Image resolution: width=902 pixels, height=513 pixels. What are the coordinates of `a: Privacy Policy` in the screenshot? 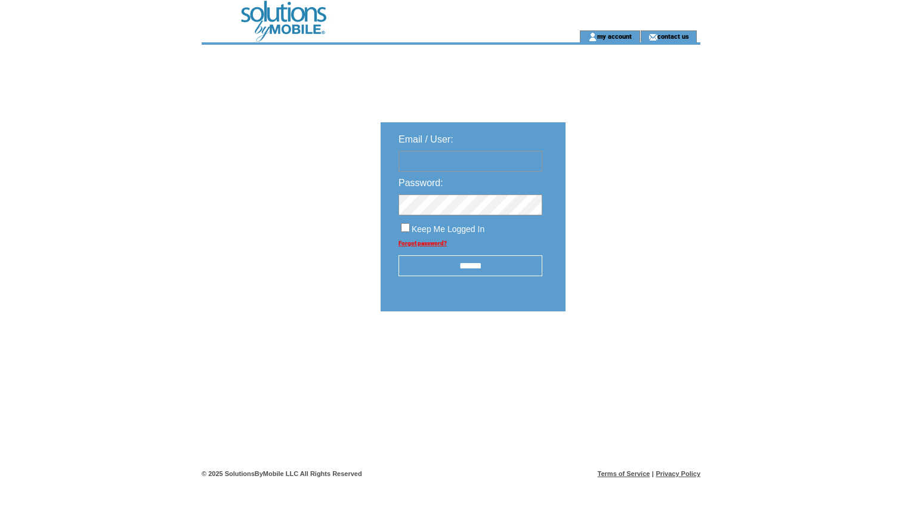 It's located at (678, 474).